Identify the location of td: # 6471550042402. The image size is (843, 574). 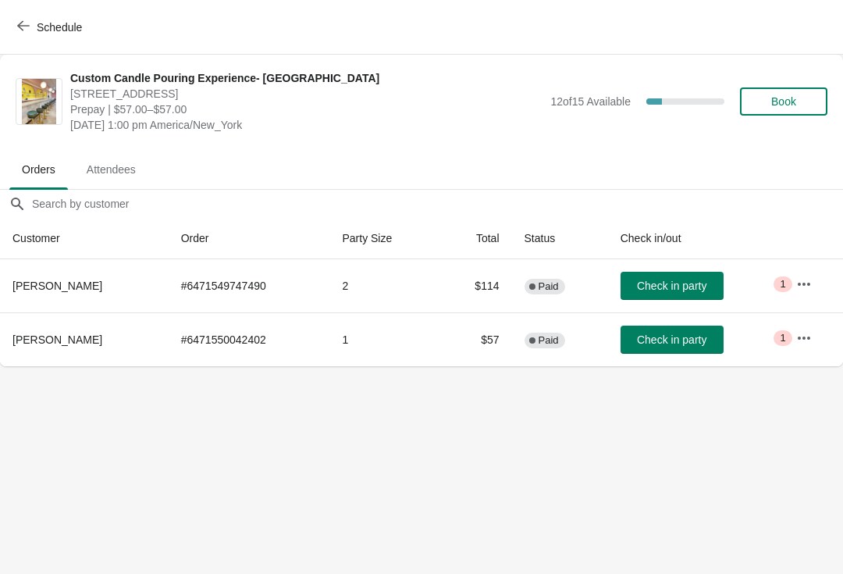
(249, 339).